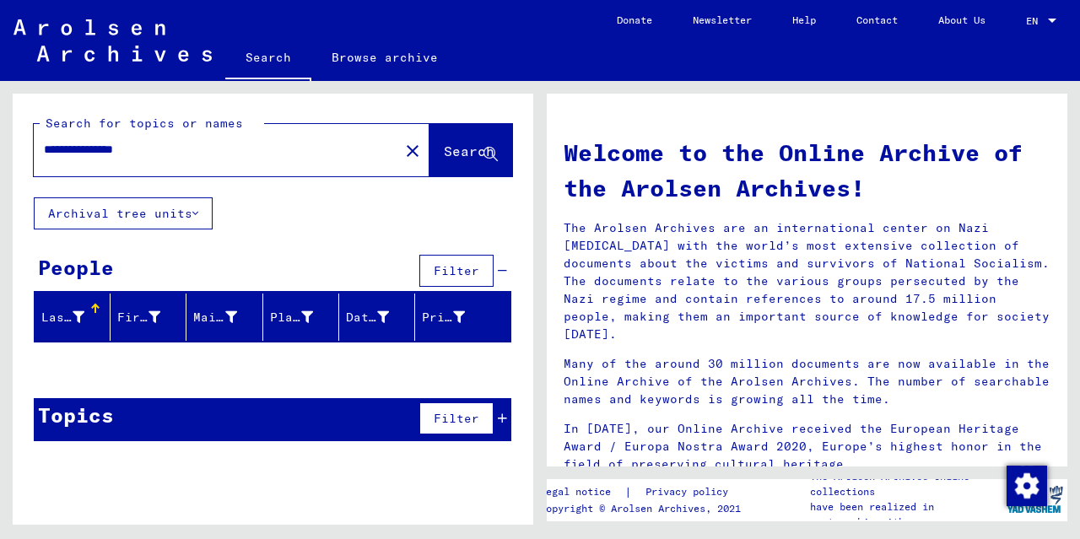  Describe the element at coordinates (806, 170) in the screenshot. I see `h1: Welcome to the Online Archive of the Arolsen Archives!` at that location.